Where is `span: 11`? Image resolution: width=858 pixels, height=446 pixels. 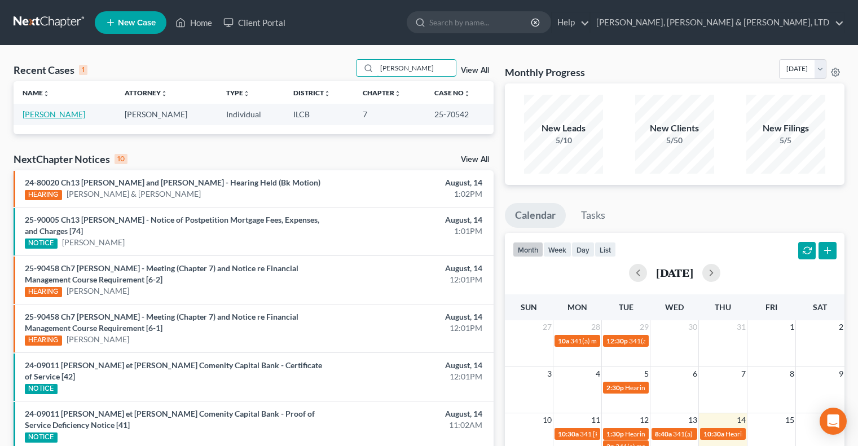 span: 11 is located at coordinates (596, 420).